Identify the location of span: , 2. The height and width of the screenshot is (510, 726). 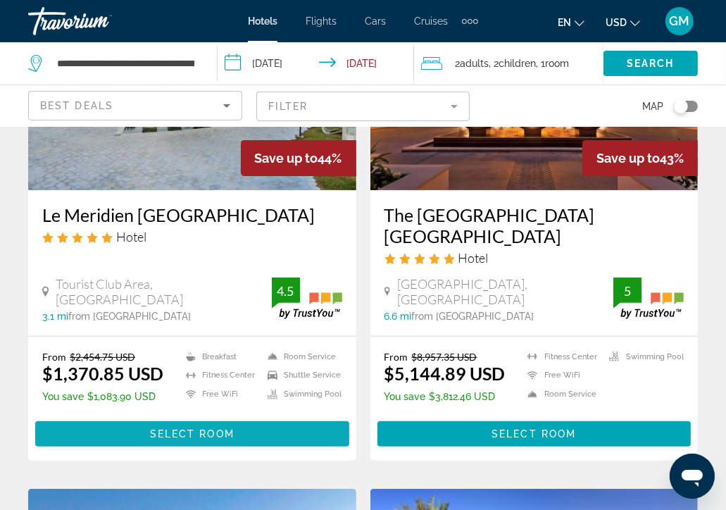
(512, 63).